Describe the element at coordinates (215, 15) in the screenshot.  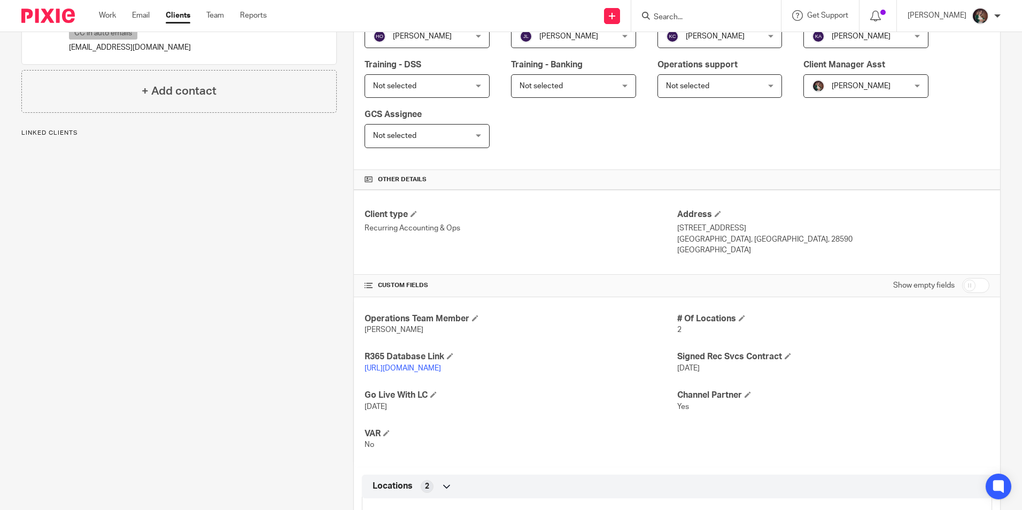
I see `a: Team` at that location.